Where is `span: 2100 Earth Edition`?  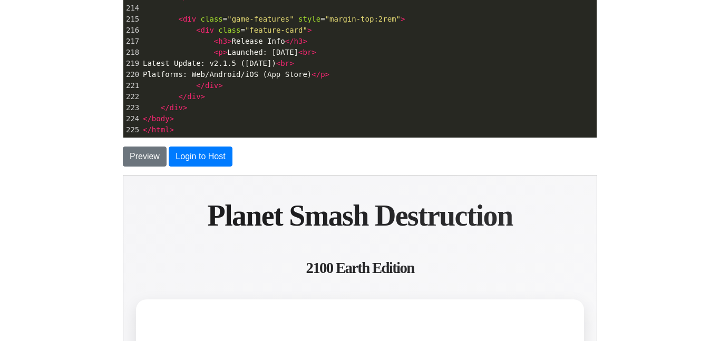 span: 2100 Earth Edition is located at coordinates (237, 92).